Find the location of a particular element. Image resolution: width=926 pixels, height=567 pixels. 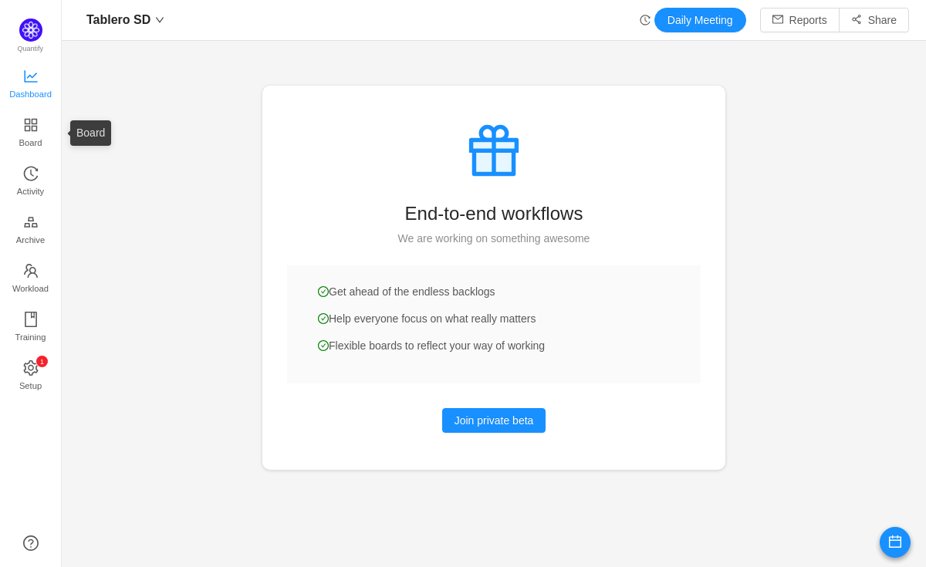

img: Quantify is located at coordinates (31, 30).